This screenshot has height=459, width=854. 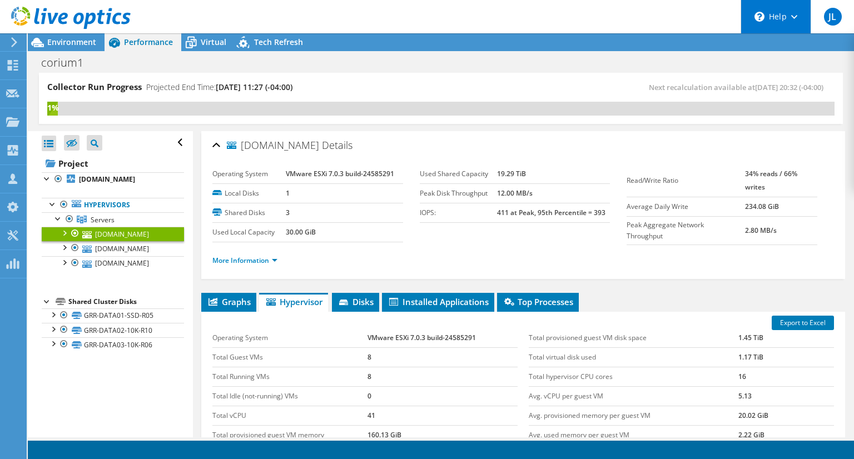 I want to click on td: 16, so click(x=786, y=376).